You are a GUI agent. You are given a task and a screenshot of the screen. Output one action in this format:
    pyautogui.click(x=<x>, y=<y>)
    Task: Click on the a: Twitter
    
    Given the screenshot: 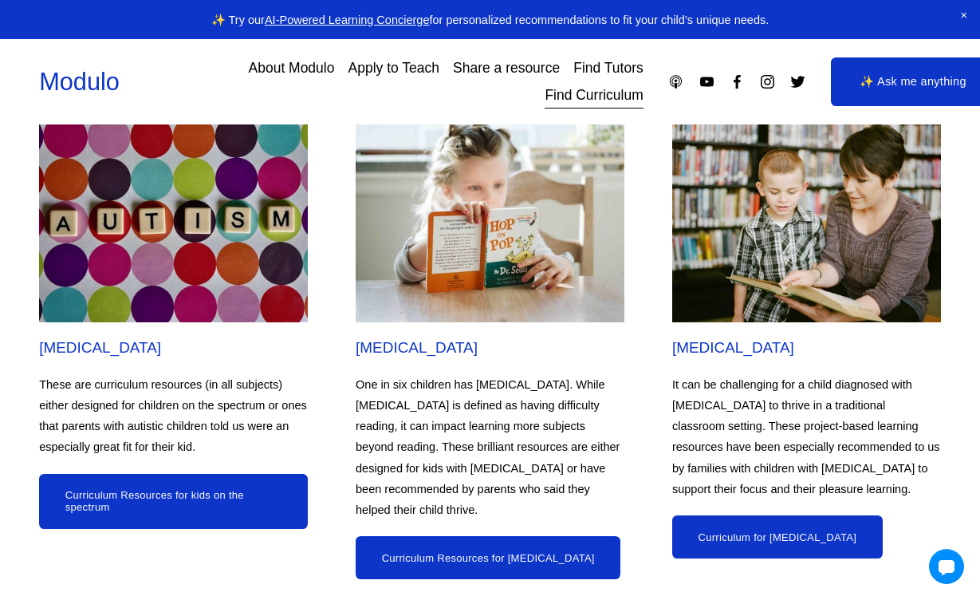 What is the action you would take?
    pyautogui.click(x=798, y=81)
    